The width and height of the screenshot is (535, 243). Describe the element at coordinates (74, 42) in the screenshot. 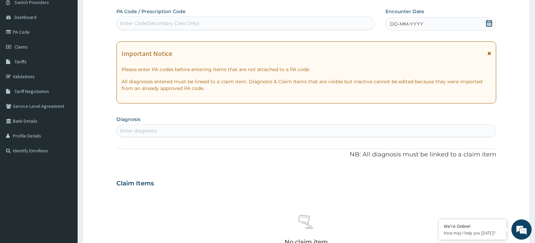

I see `div: Chat with us now` at that location.